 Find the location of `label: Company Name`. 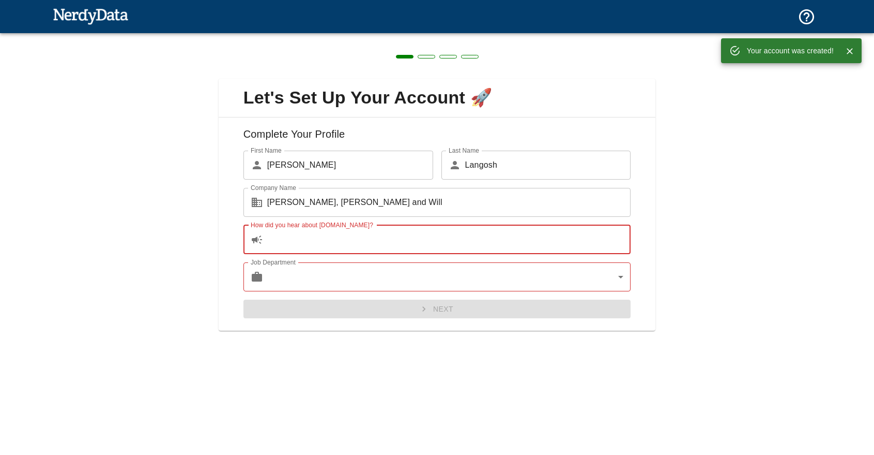

label: Company Name is located at coordinates (274, 187).